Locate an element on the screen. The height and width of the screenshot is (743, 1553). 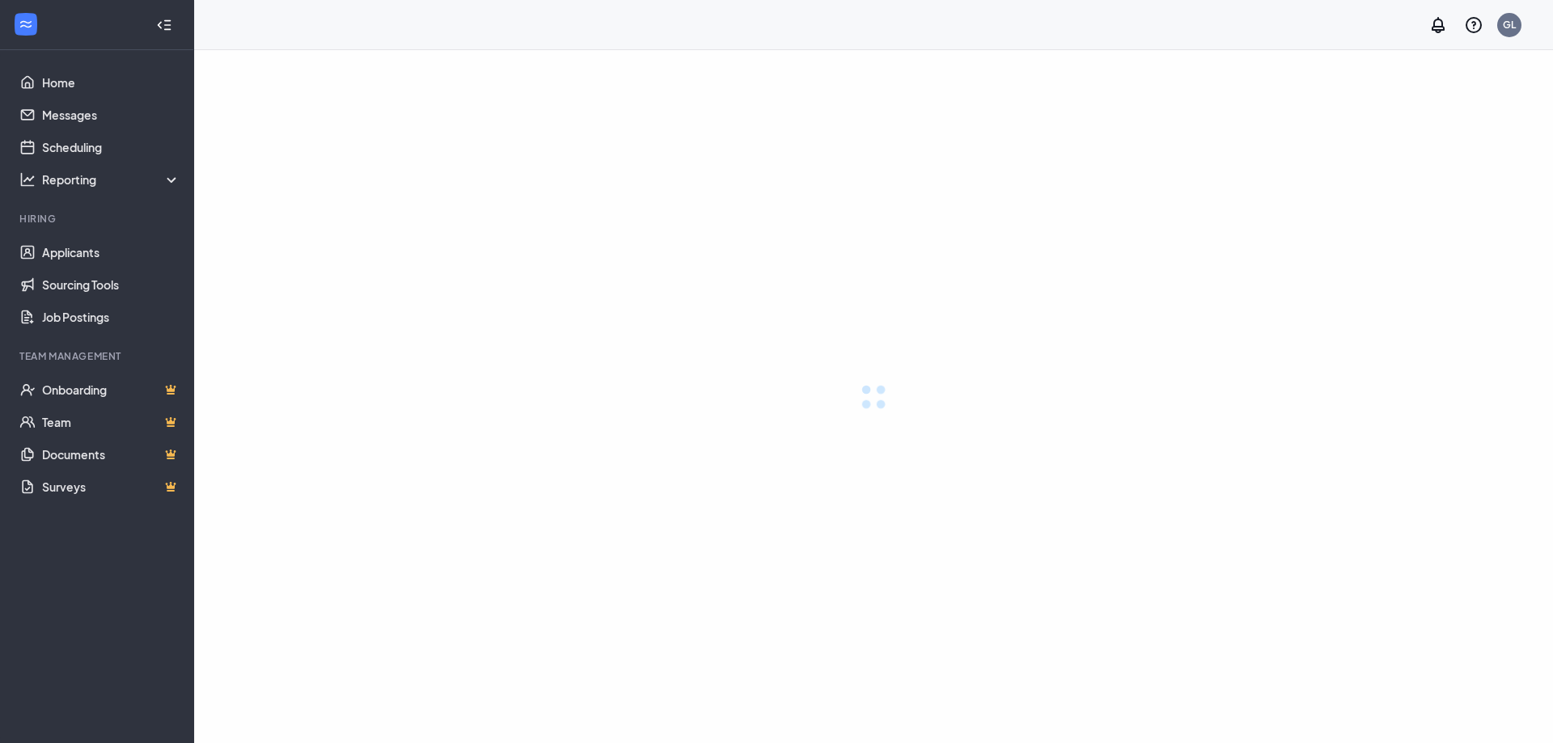
a: Job Postings is located at coordinates (111, 317).